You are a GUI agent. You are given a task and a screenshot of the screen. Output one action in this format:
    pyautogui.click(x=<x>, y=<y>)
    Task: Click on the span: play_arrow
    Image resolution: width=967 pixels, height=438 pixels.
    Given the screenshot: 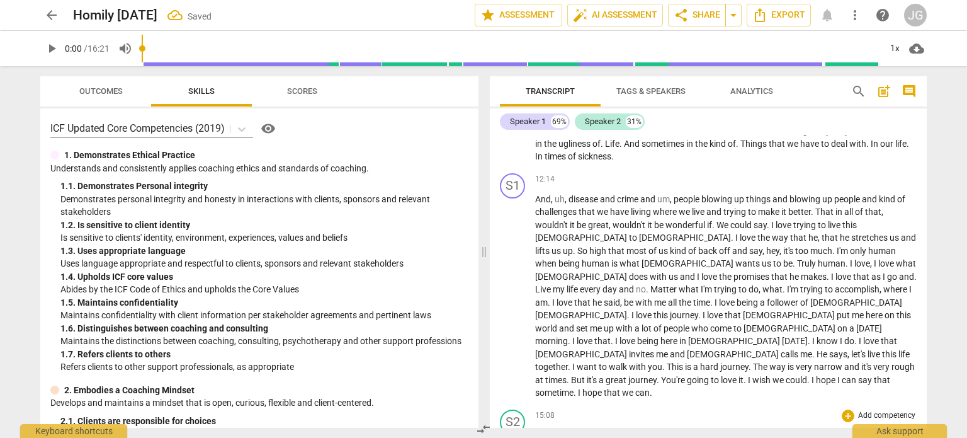 What is the action you would take?
    pyautogui.click(x=52, y=48)
    